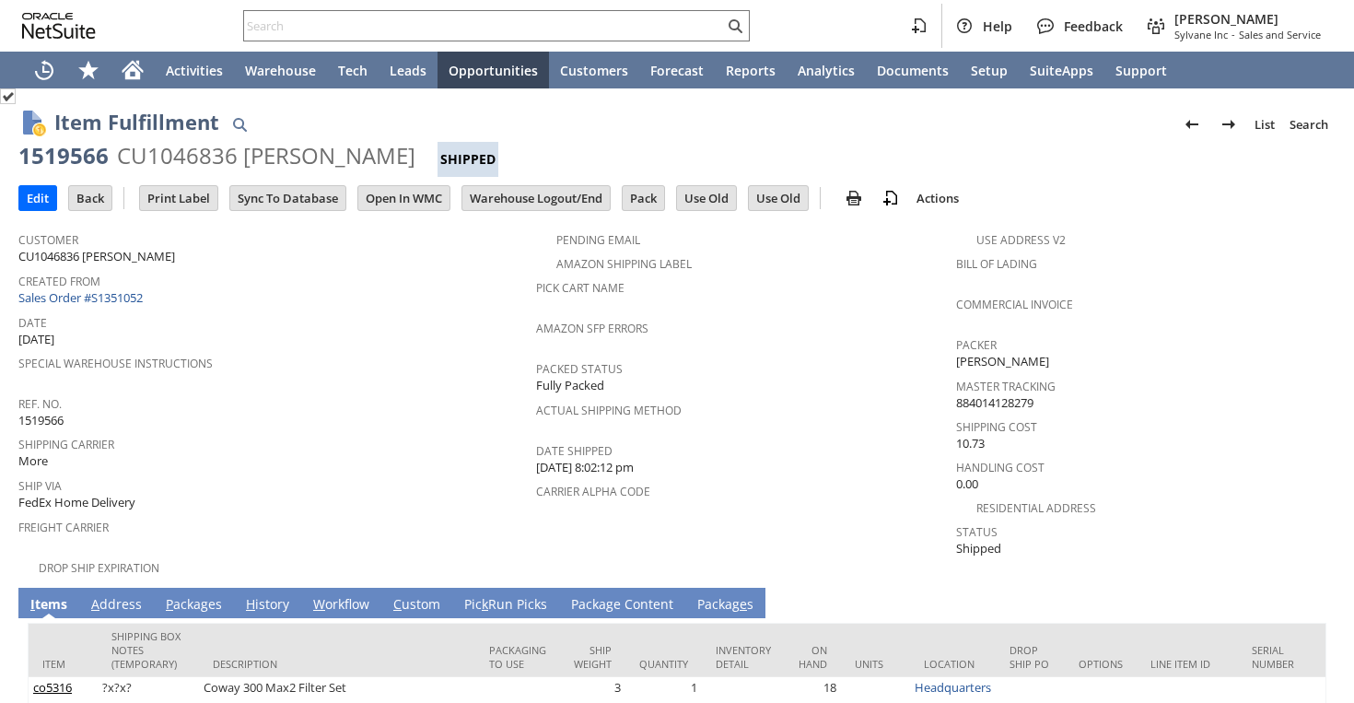 The image size is (1354, 703). I want to click on div: Shipped, so click(468, 159).